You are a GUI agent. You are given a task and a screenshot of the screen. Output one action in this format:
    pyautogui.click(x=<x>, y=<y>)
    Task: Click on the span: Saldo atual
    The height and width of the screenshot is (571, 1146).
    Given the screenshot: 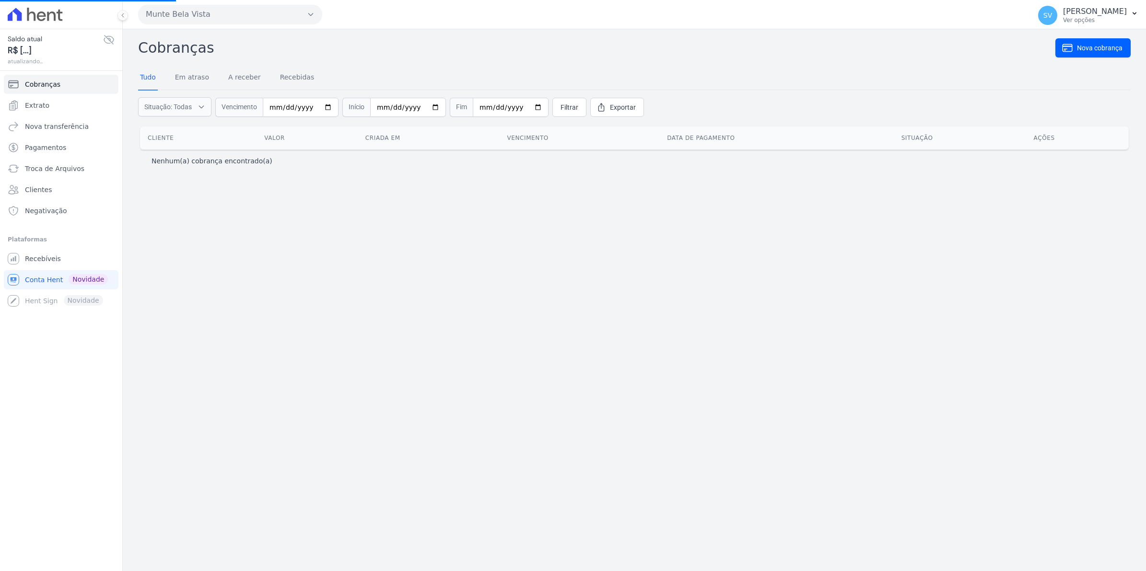 What is the action you would take?
    pyautogui.click(x=55, y=39)
    